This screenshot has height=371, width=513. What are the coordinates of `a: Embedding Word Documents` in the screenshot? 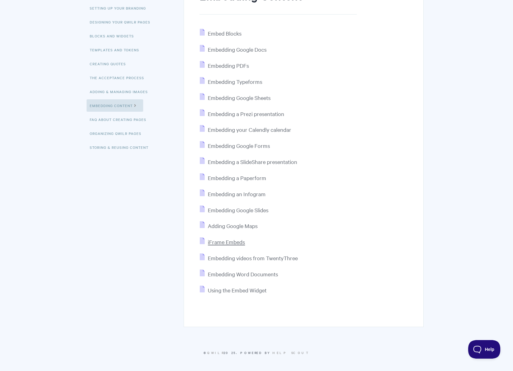 It's located at (239, 274).